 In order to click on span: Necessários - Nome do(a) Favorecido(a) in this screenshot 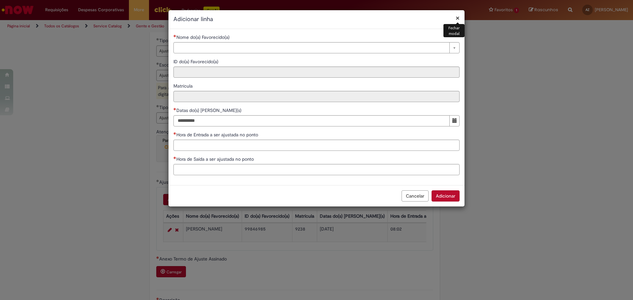, I will do `click(203, 37)`.